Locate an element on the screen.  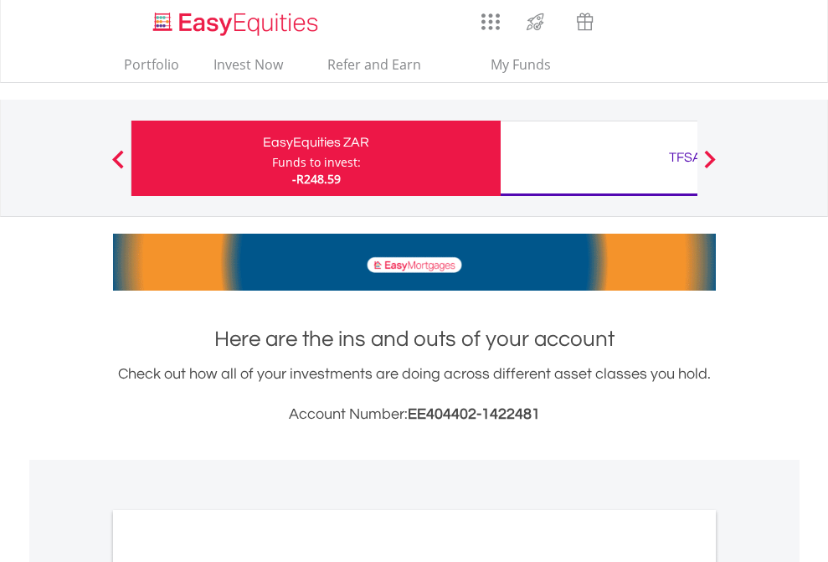
span: EE404402-1422481 is located at coordinates (474, 413).